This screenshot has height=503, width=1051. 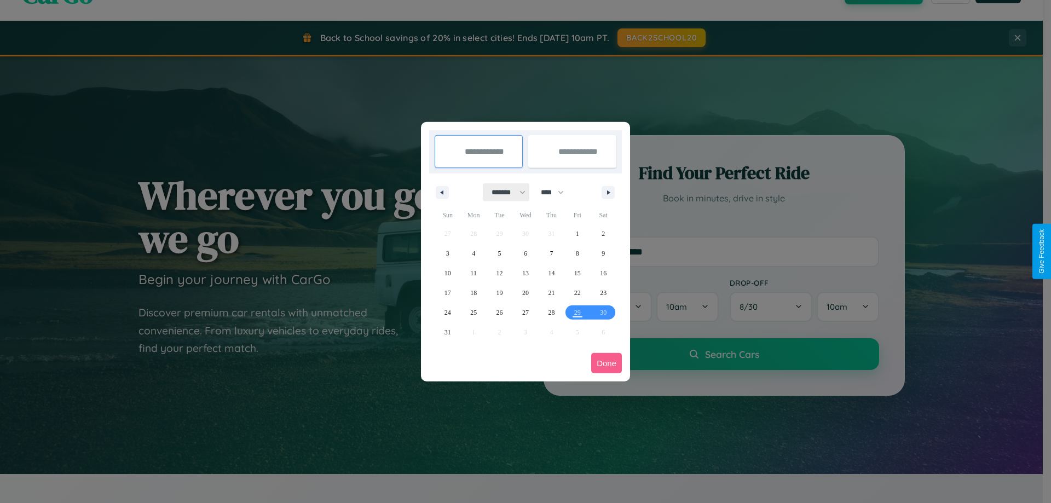 What do you see at coordinates (603, 293) in the screenshot?
I see `button: 23` at bounding box center [603, 293].